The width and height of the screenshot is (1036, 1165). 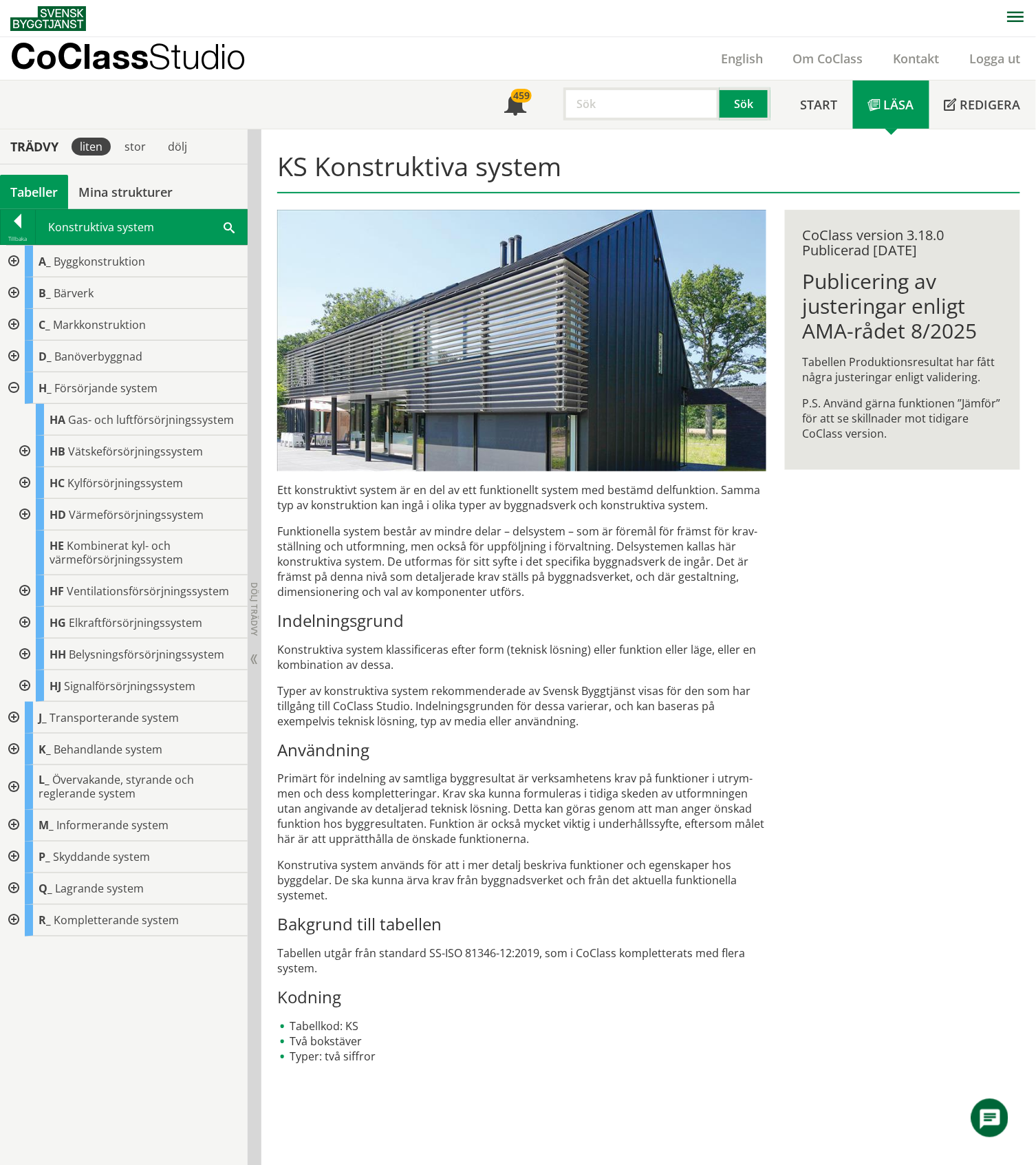 I want to click on span: Markkonstruktion, so click(x=99, y=324).